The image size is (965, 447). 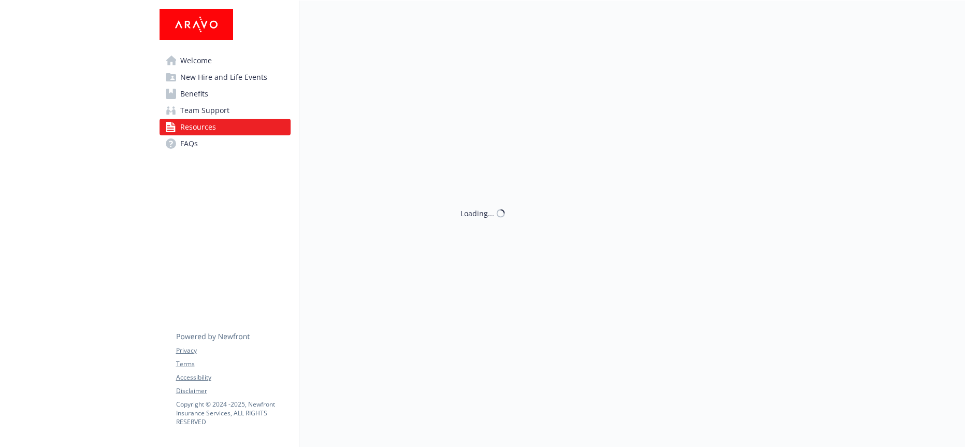 I want to click on a: FAQs, so click(x=225, y=144).